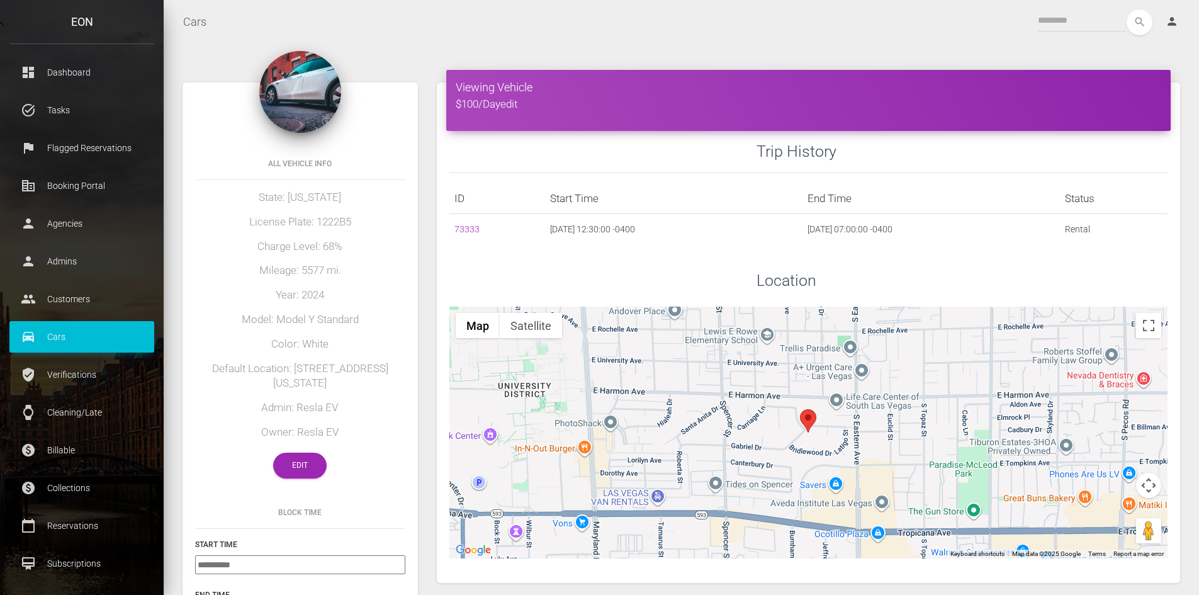  Describe the element at coordinates (300, 513) in the screenshot. I see `h6: Block Time` at that location.